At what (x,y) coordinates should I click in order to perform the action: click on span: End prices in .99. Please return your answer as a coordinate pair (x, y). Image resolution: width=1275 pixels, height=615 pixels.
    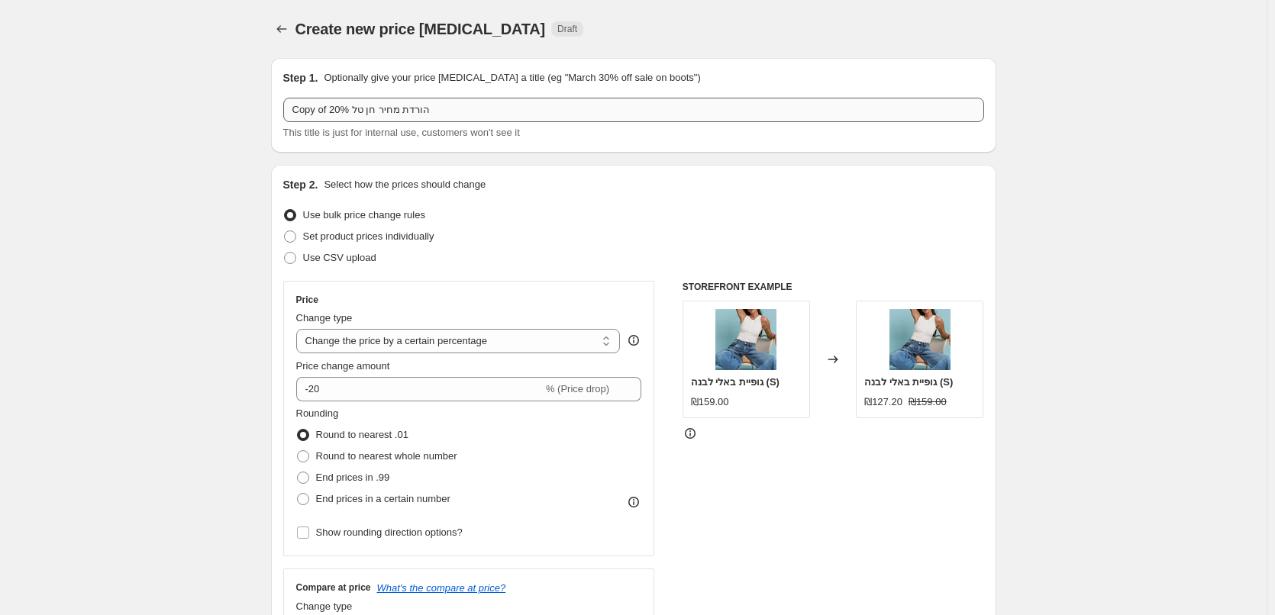
    Looking at the image, I should click on (353, 477).